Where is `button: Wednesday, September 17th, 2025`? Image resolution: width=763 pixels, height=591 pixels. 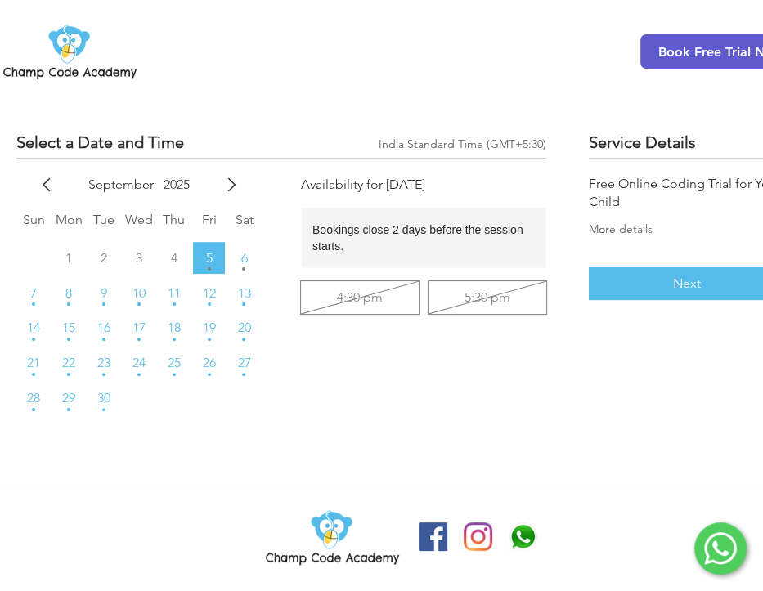
button: Wednesday, September 17th, 2025 is located at coordinates (139, 328).